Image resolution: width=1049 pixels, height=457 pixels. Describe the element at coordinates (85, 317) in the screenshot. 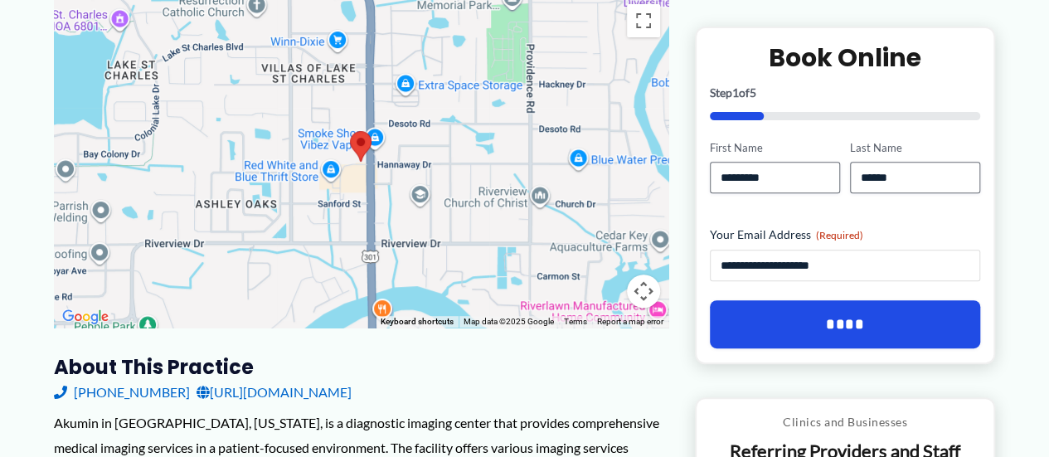

I see `a: Open this area in Google Maps (opens a new window)` at that location.